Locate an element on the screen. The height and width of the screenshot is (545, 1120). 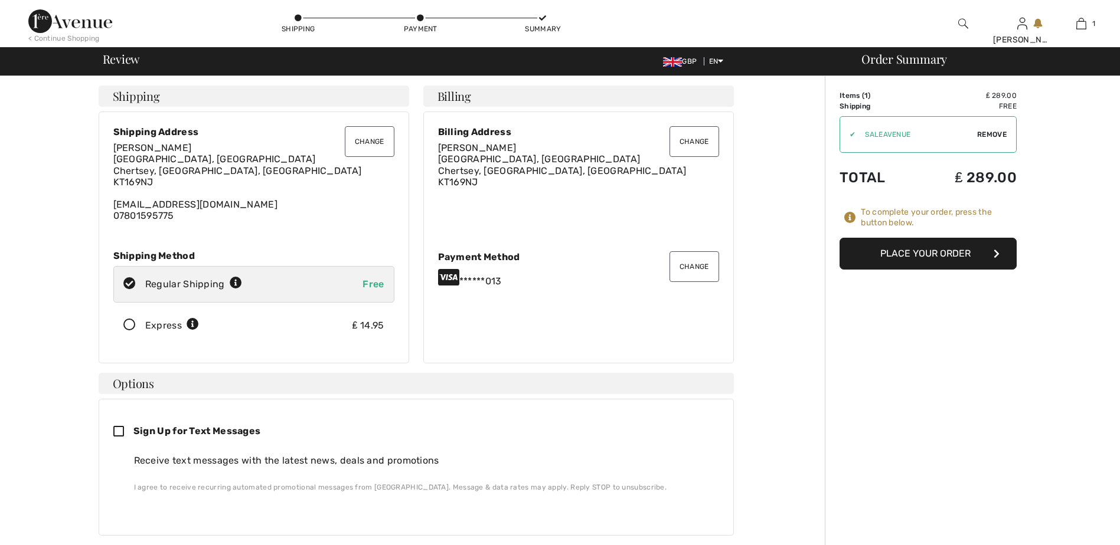
h4: Options is located at coordinates (416, 384).